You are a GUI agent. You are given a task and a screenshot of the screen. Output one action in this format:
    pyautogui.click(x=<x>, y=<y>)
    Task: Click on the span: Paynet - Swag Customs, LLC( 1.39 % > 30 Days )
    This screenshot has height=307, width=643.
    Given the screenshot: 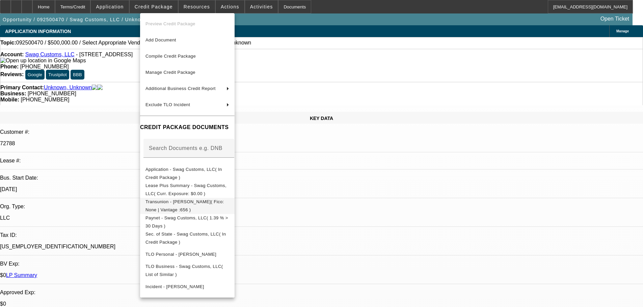 What is the action you would take?
    pyautogui.click(x=187, y=222)
    